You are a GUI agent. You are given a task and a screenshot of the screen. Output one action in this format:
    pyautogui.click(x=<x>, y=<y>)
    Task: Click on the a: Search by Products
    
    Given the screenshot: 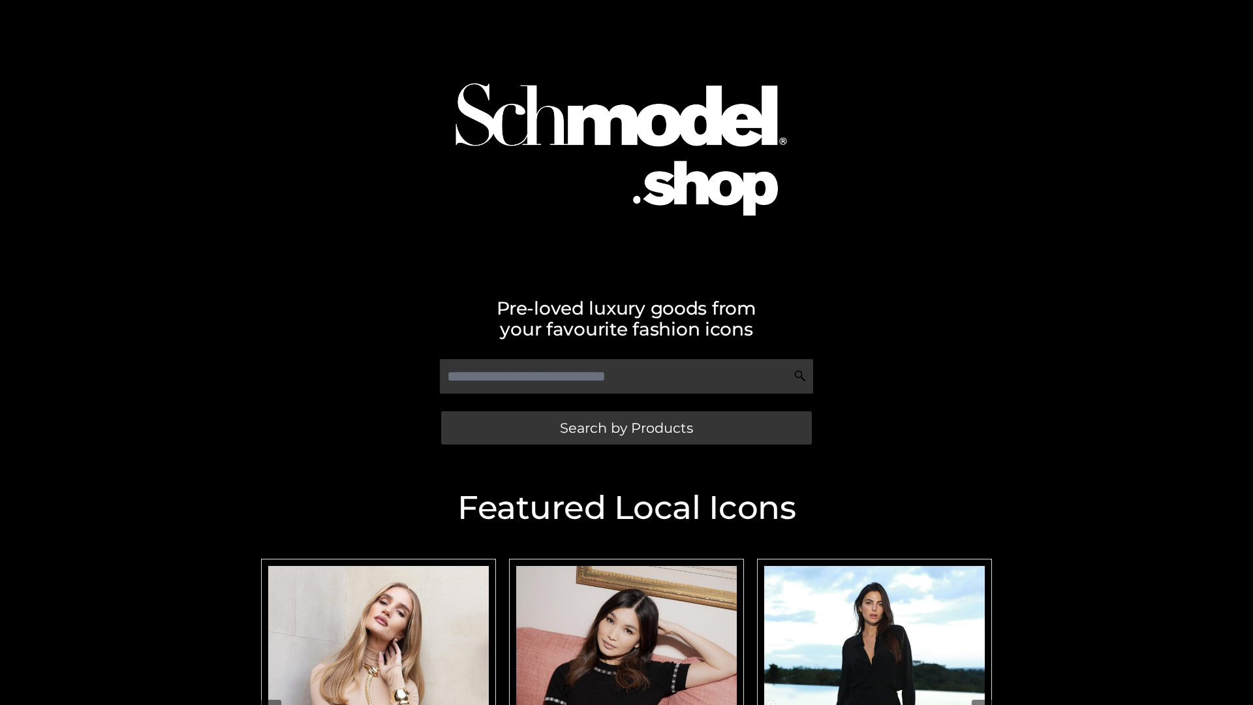 What is the action you would take?
    pyautogui.click(x=626, y=427)
    